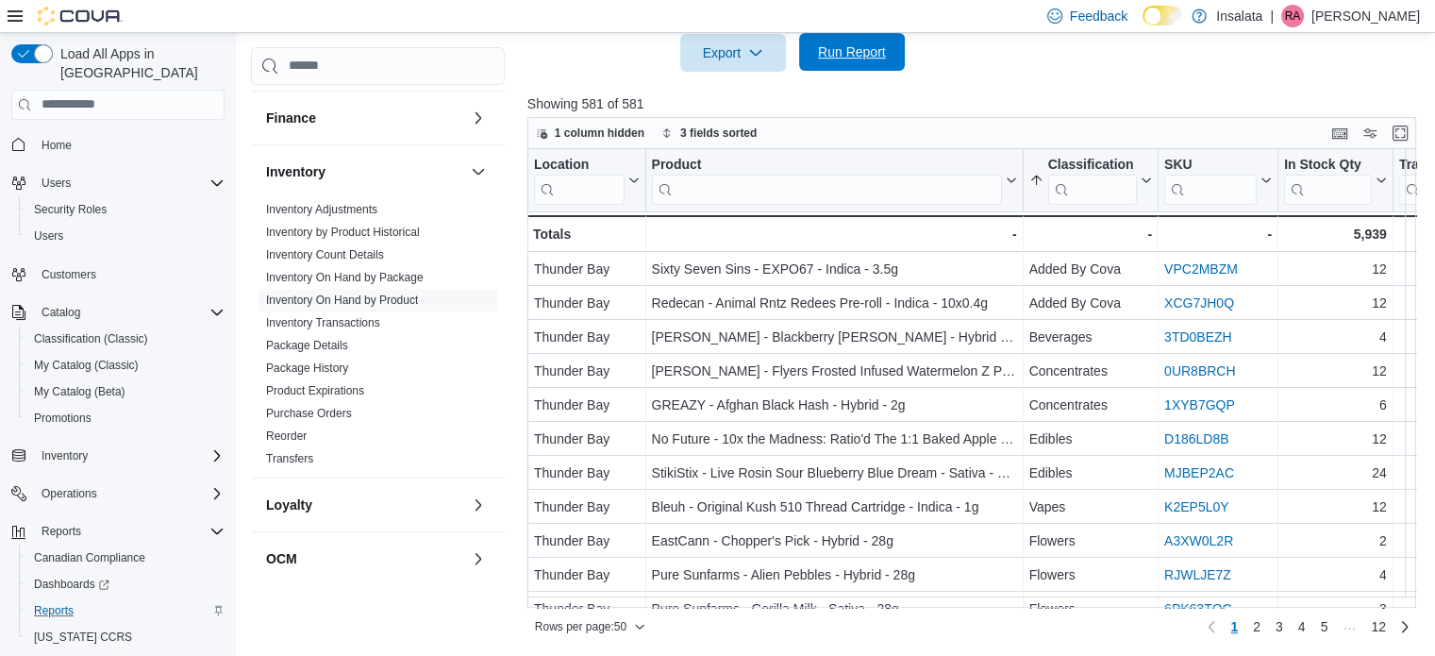 The height and width of the screenshot is (656, 1435). What do you see at coordinates (129, 274) in the screenshot?
I see `span: Customers` at bounding box center [129, 274].